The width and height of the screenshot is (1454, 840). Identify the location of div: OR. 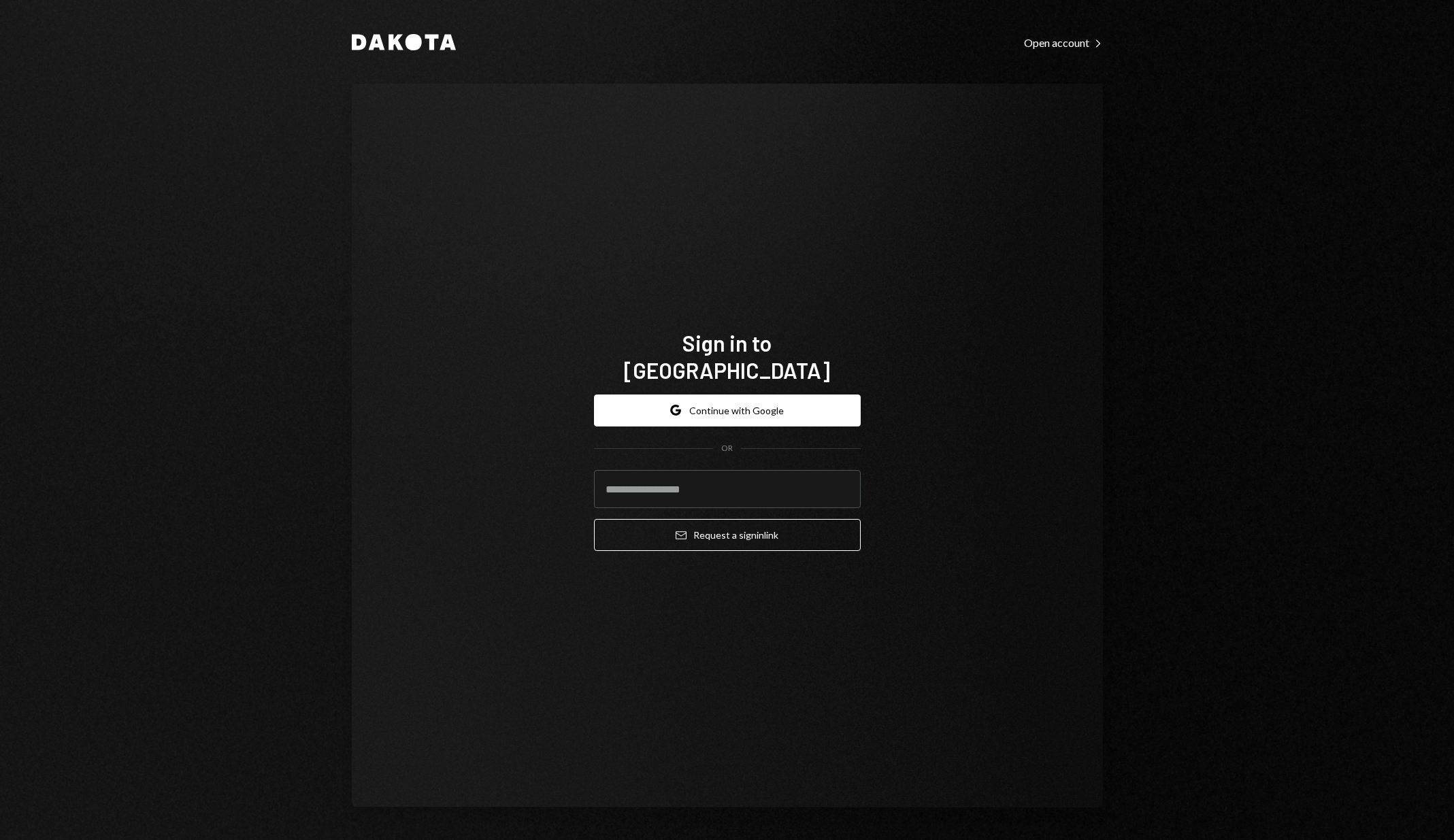
(727, 448).